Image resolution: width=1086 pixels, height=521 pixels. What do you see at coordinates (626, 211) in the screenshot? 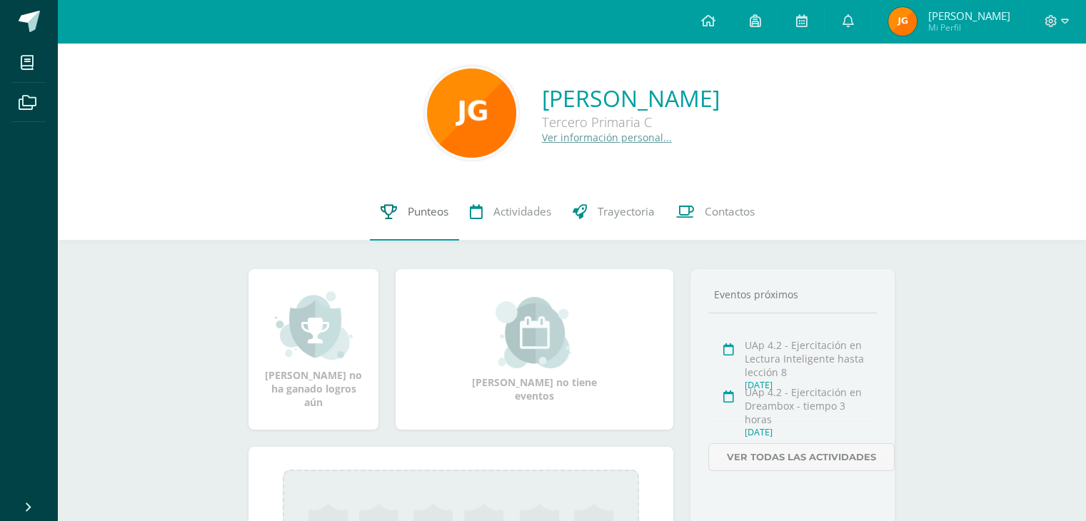
I see `span: Trayectoria` at bounding box center [626, 211].